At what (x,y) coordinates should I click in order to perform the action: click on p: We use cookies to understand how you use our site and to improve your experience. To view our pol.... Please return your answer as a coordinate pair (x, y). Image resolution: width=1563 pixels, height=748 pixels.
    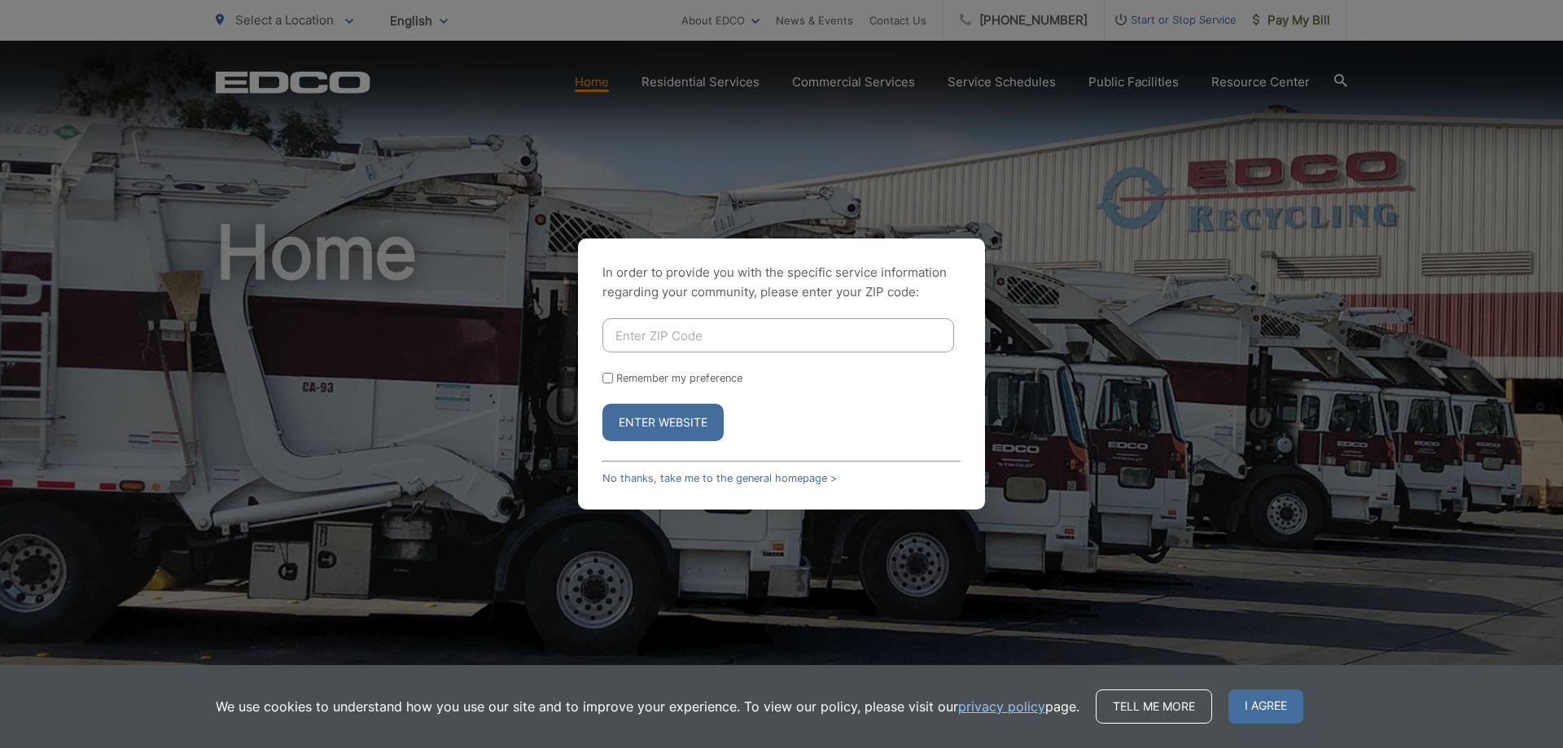
    Looking at the image, I should click on (647, 706).